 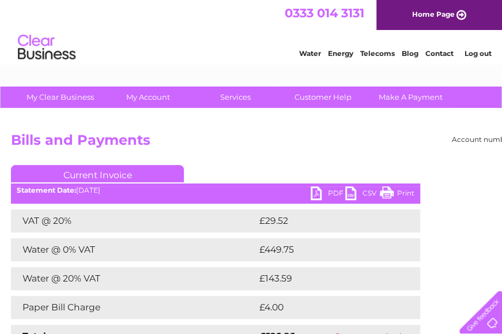 I want to click on a: My Clear Business, so click(x=60, y=97).